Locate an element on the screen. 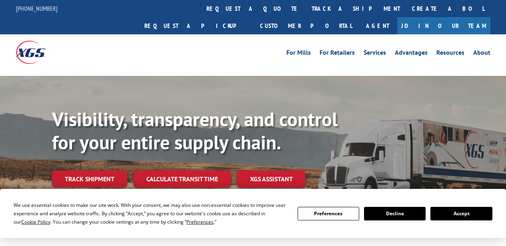 The width and height of the screenshot is (506, 246). span: Cookie Policy is located at coordinates (36, 222).